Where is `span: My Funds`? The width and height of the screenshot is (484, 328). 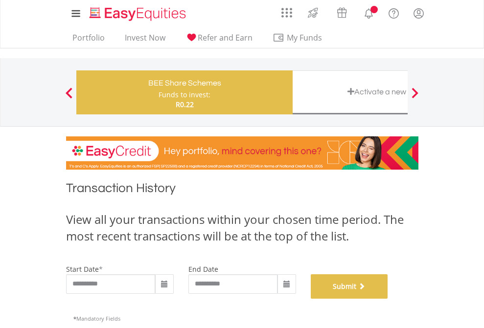
span: My Funds is located at coordinates (304, 38).